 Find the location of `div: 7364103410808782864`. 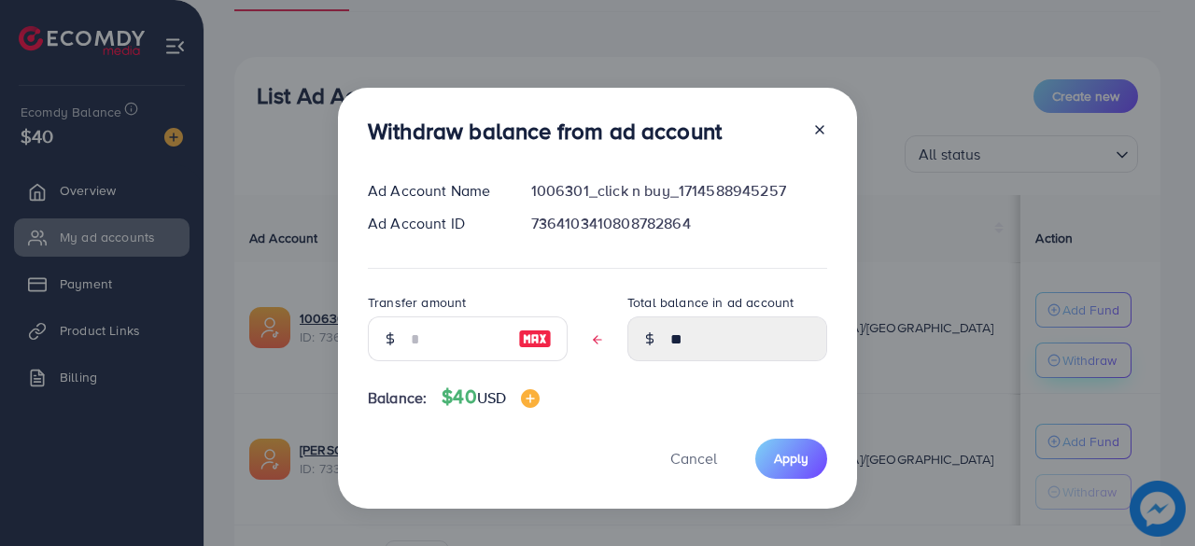

div: 7364103410808782864 is located at coordinates (679, 223).